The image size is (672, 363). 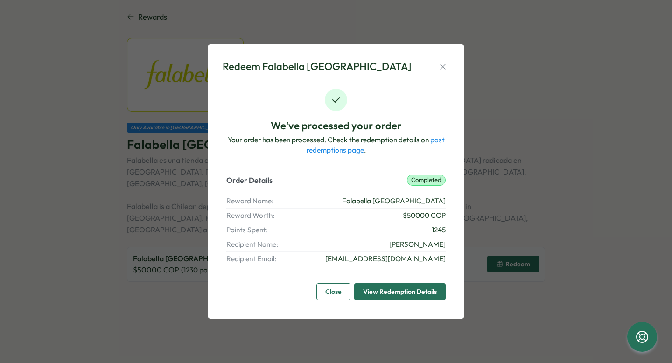 I want to click on span: Points Spent:, so click(x=253, y=230).